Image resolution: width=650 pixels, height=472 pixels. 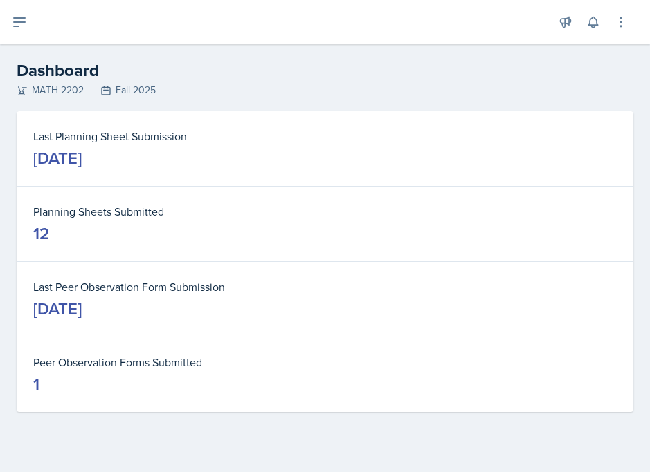 I want to click on h2: Dashboard, so click(x=324, y=71).